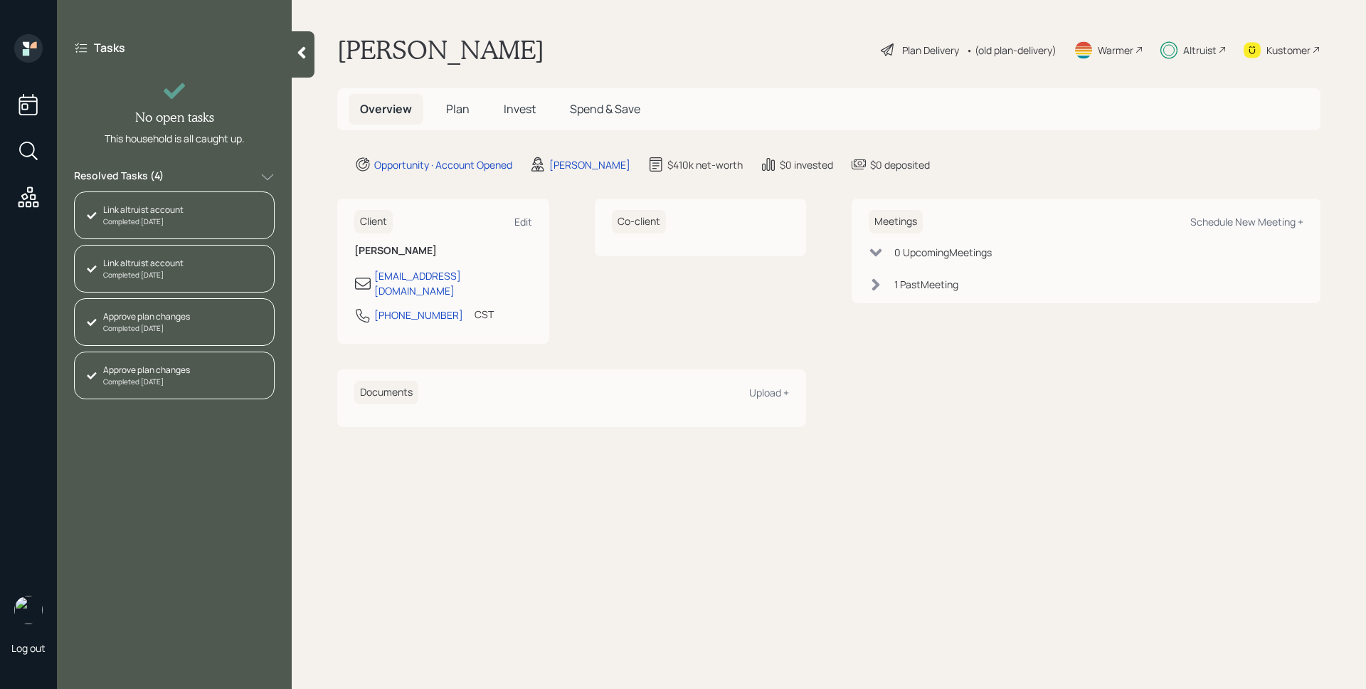 Image resolution: width=1366 pixels, height=689 pixels. I want to click on span: Spend & Save, so click(605, 109).